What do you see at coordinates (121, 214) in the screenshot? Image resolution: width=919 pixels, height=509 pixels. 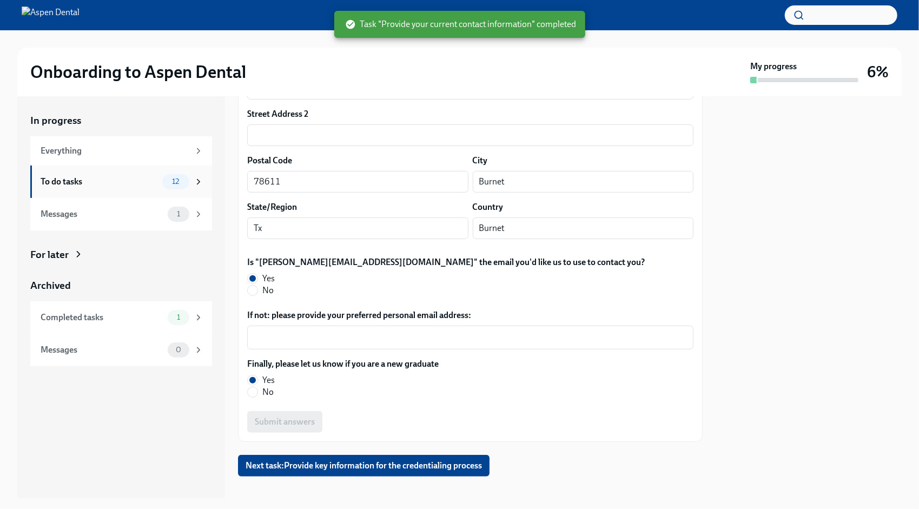 I see `a: Messages1` at bounding box center [121, 214].